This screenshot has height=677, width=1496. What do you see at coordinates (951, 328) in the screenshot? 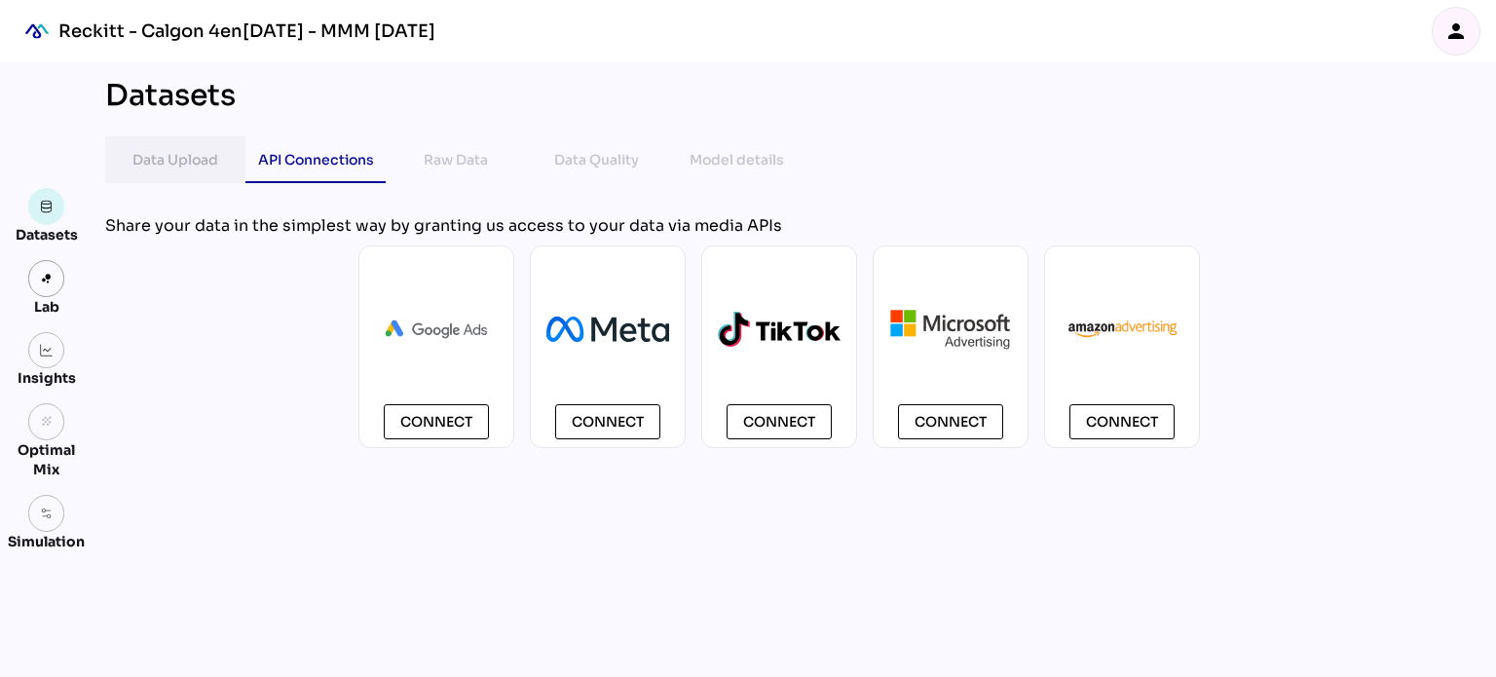
I see `img: microsoft.png` at bounding box center [951, 328].